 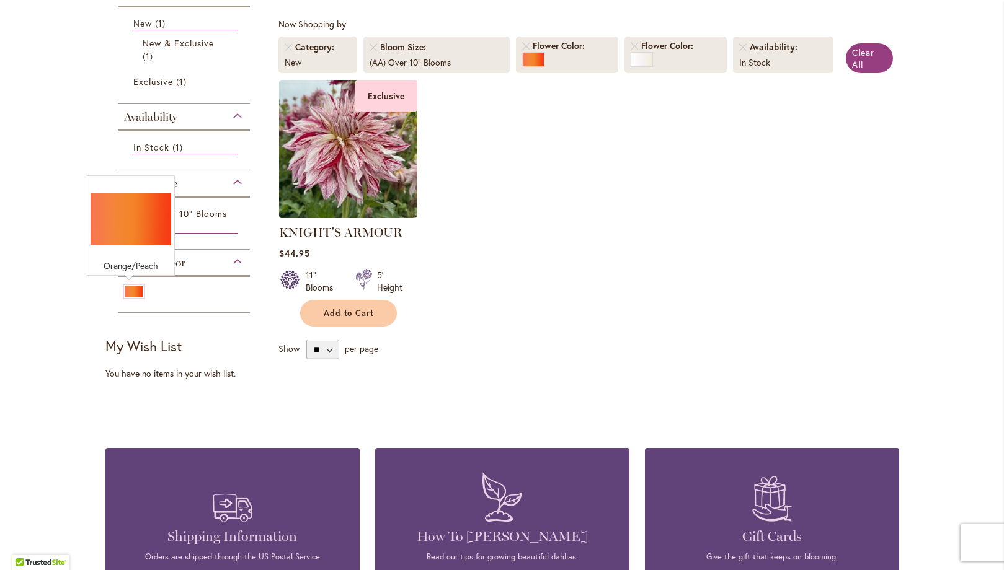 What do you see at coordinates (783, 63) in the screenshot?
I see `div: In Stock` at bounding box center [783, 63].